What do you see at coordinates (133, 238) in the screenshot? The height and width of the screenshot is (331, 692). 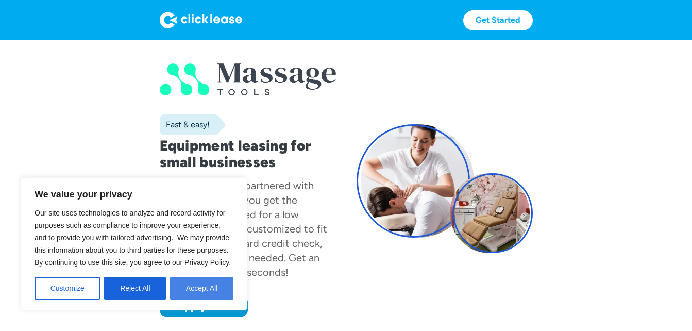 I see `span: Our site uses technologies to analyze and record activity for purposes such as compliance to impr...` at bounding box center [133, 238].